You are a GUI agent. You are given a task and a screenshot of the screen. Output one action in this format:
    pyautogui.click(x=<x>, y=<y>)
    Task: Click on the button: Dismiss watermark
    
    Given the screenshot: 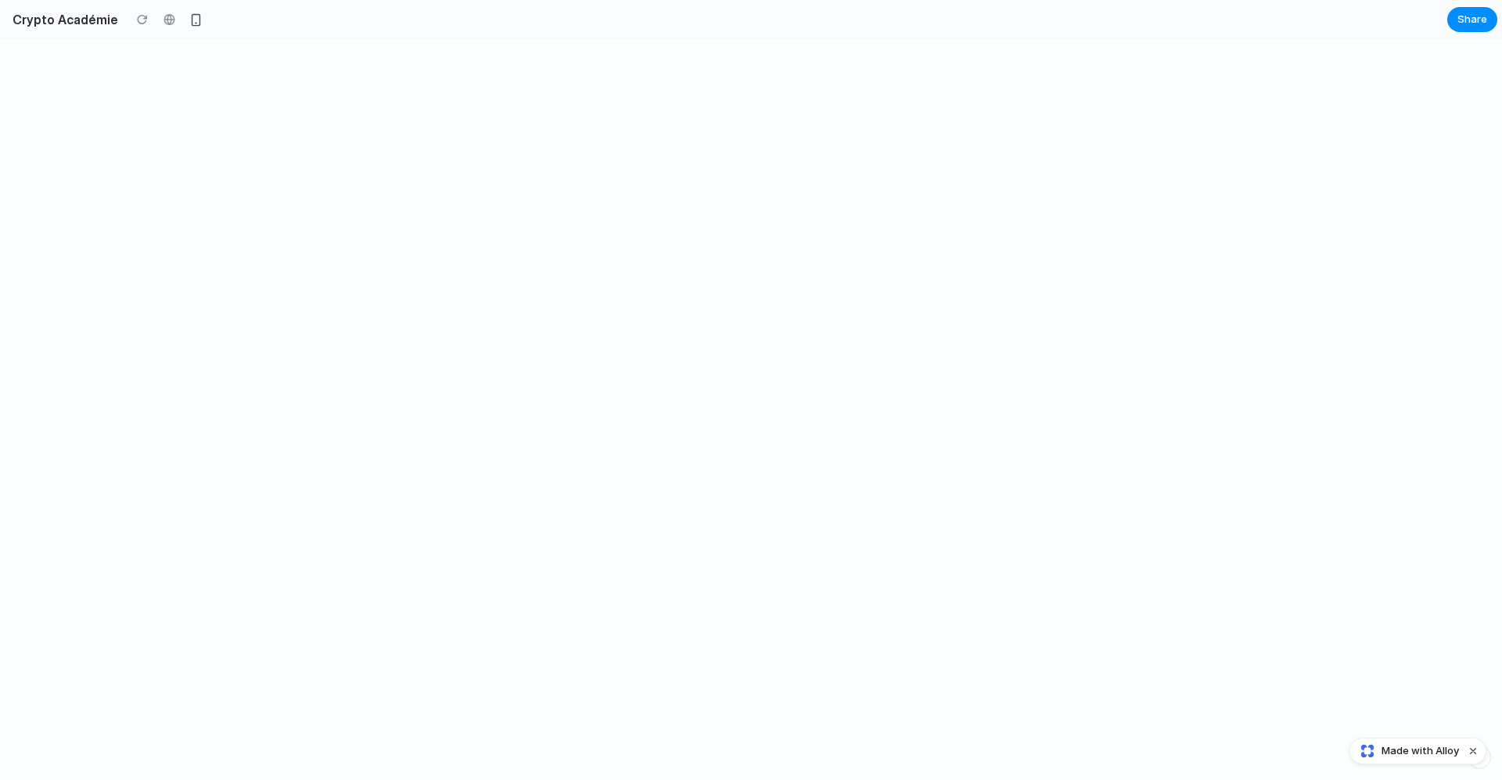 What is the action you would take?
    pyautogui.click(x=1473, y=751)
    